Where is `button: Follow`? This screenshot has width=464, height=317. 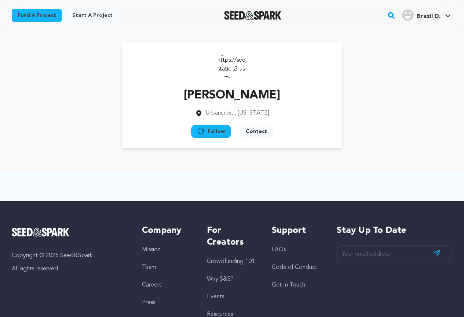 button: Follow is located at coordinates (211, 131).